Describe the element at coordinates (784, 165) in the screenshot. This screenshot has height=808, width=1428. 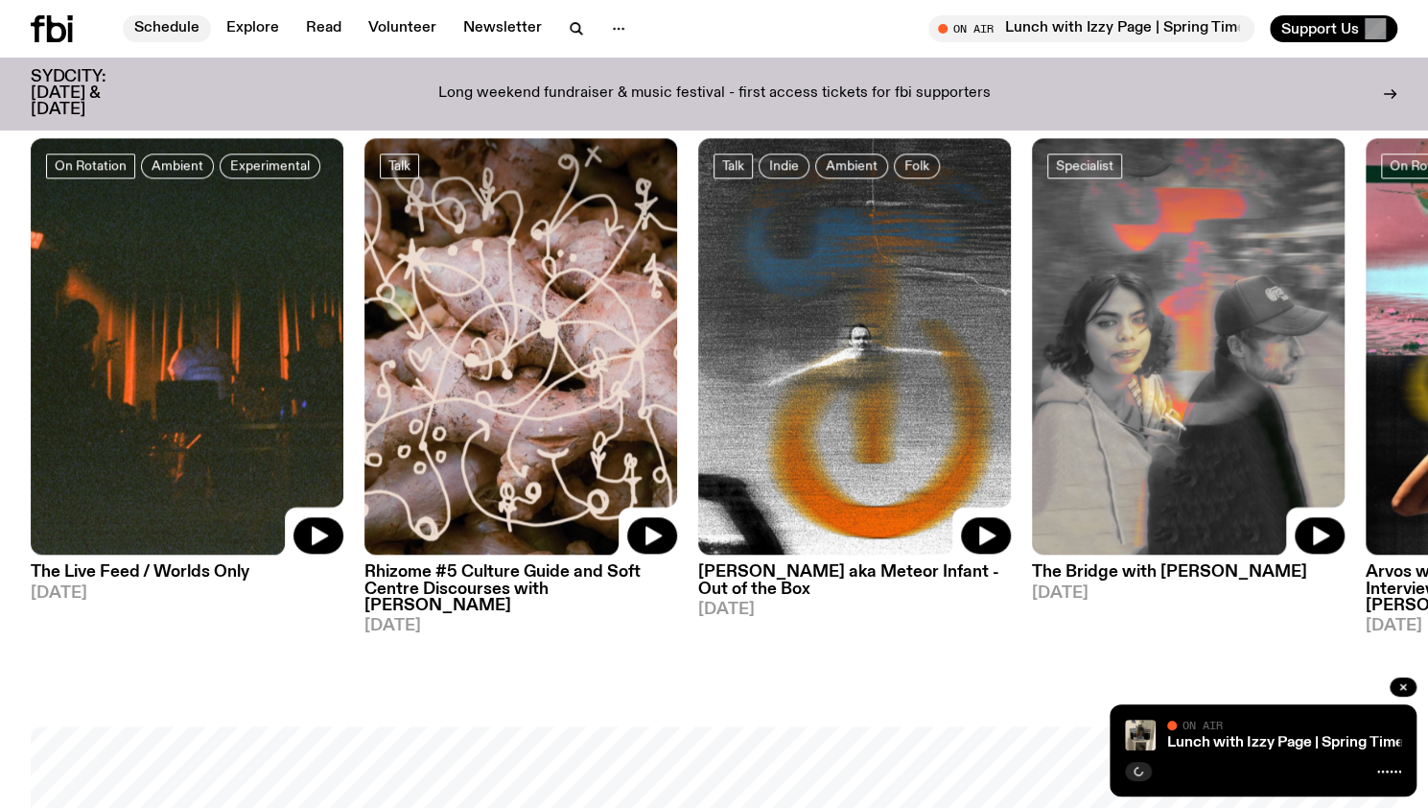
I see `span: Indie` at that location.